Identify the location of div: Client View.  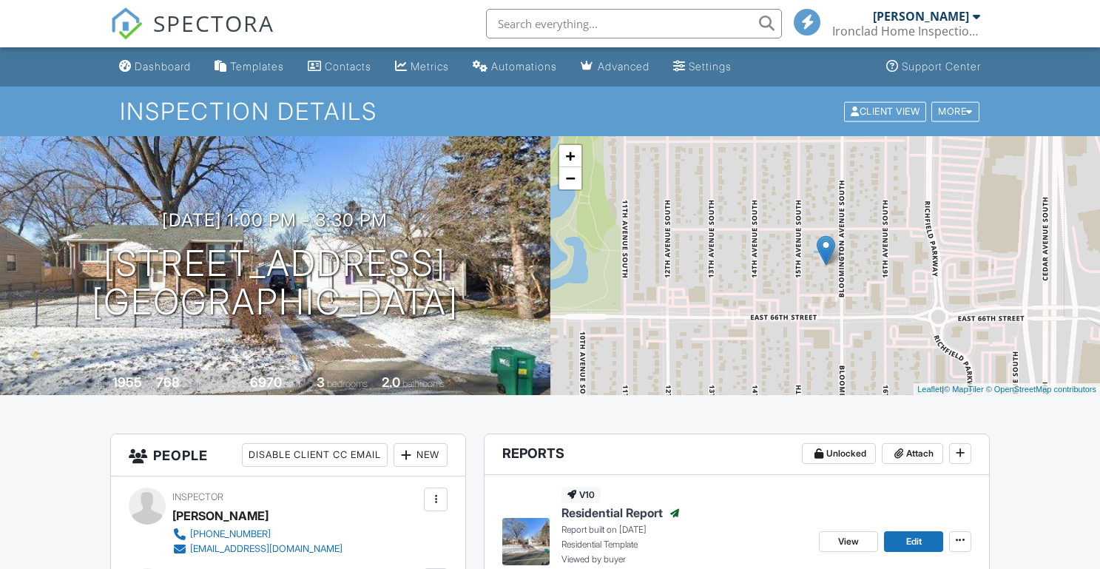
(885, 111).